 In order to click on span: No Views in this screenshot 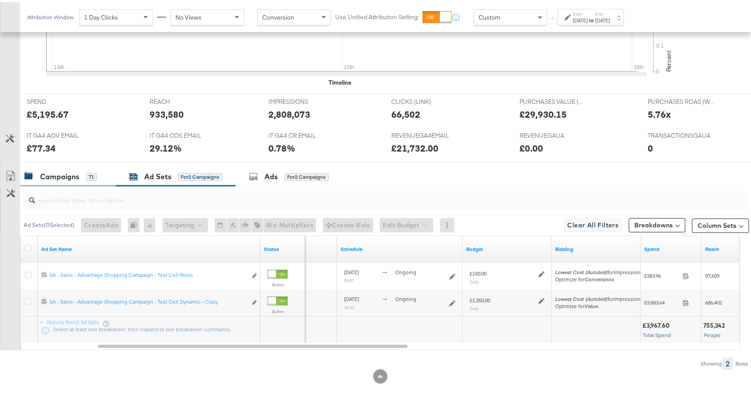, I will do `click(188, 15)`.